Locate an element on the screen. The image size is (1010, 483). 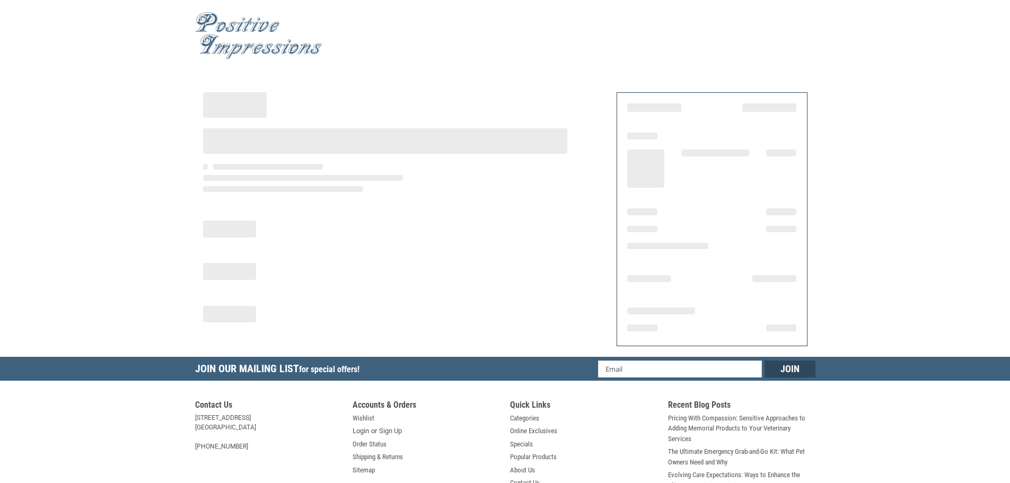
input: Join is located at coordinates (790, 369).